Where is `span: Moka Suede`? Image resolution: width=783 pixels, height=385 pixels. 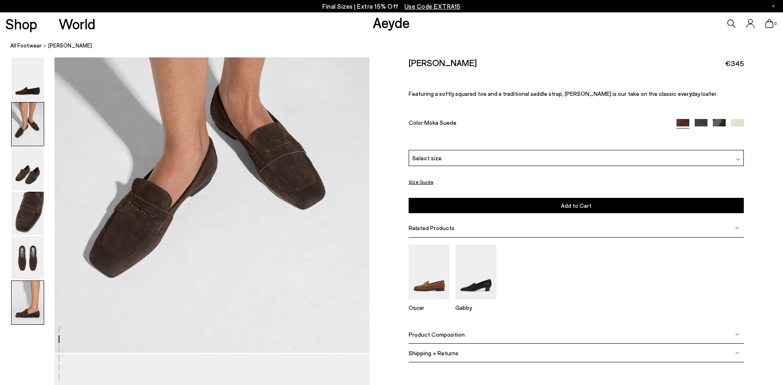
span: Moka Suede is located at coordinates (441, 122).